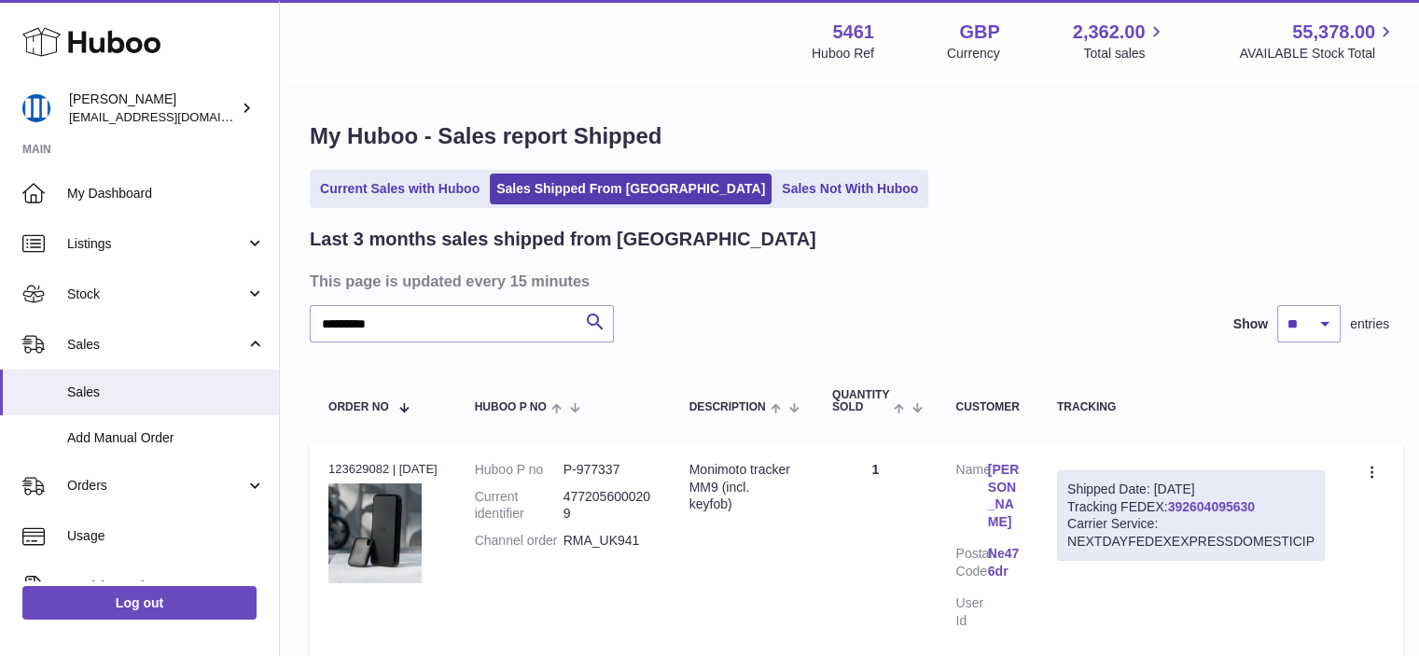 This screenshot has height=656, width=1419. I want to click on span: 55,378.00, so click(1333, 32).